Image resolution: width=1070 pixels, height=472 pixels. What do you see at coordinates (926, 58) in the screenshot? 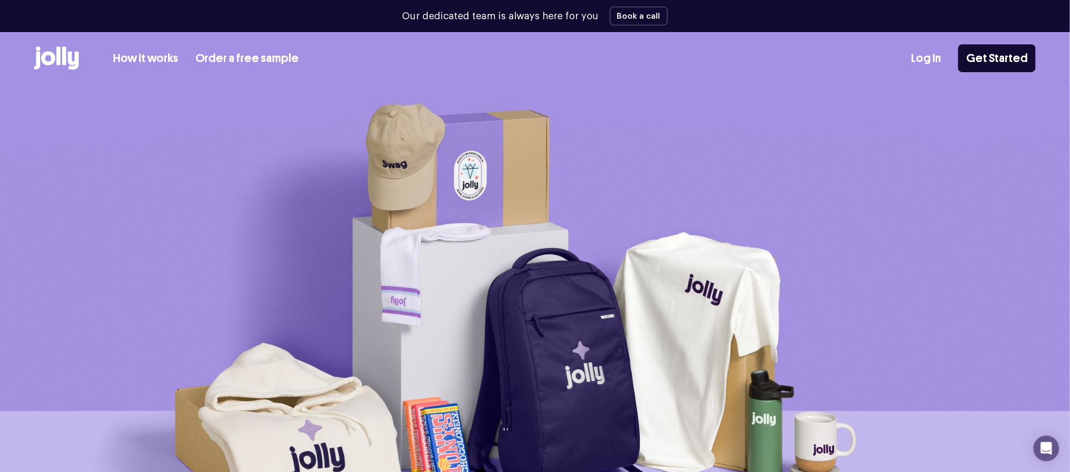
I see `a: Log In` at bounding box center [926, 58].